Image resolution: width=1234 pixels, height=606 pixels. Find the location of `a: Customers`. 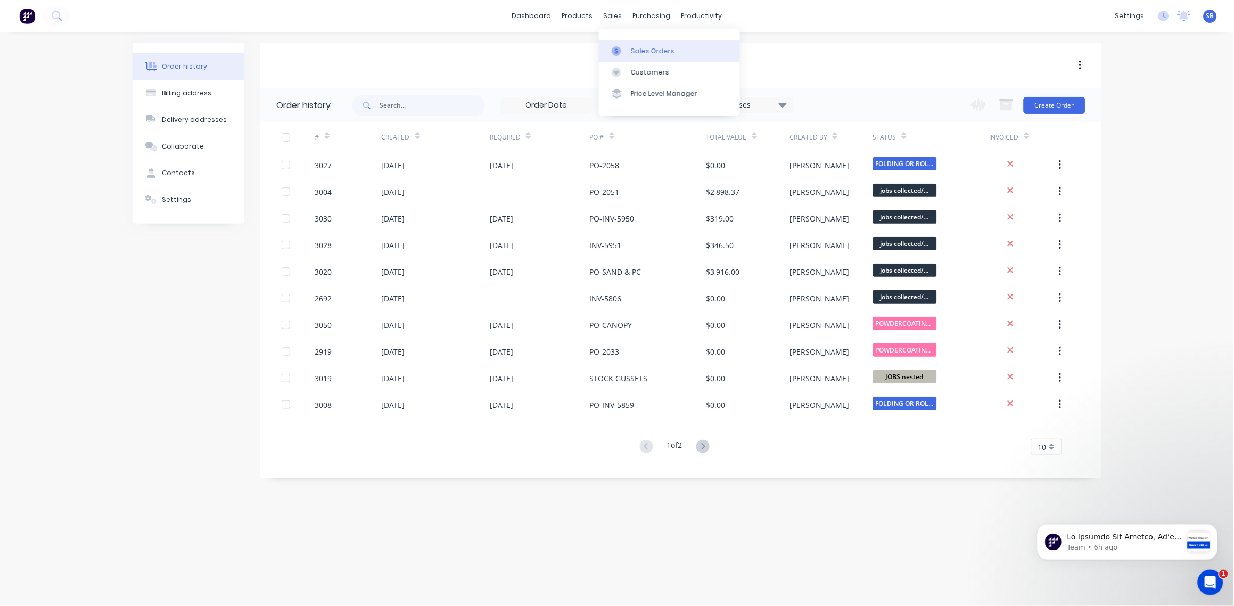

a: Customers is located at coordinates (669, 72).